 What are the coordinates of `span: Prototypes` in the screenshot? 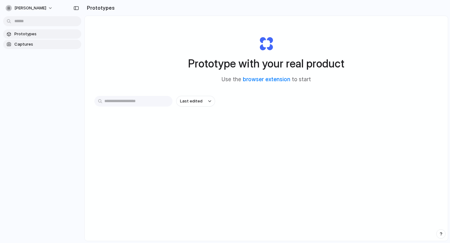 It's located at (47, 34).